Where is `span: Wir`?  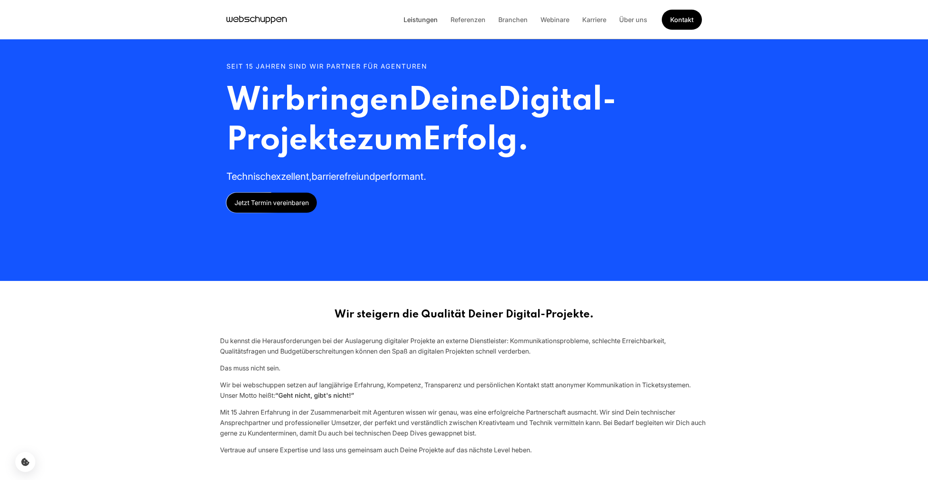 span: Wir is located at coordinates (255, 101).